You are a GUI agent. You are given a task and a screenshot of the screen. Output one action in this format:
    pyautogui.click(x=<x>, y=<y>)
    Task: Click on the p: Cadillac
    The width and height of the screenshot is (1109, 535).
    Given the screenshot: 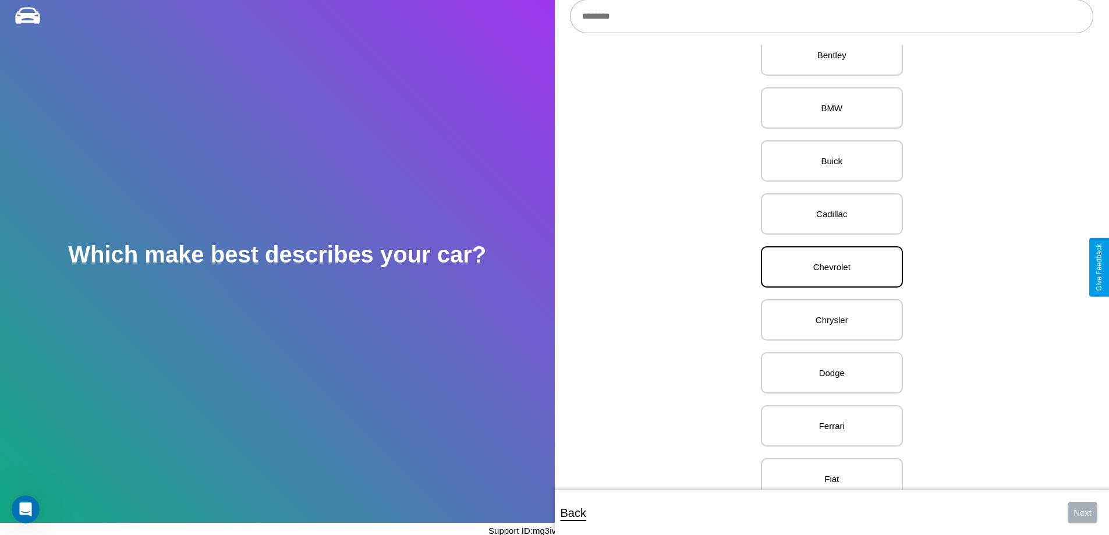 What is the action you would take?
    pyautogui.click(x=832, y=214)
    